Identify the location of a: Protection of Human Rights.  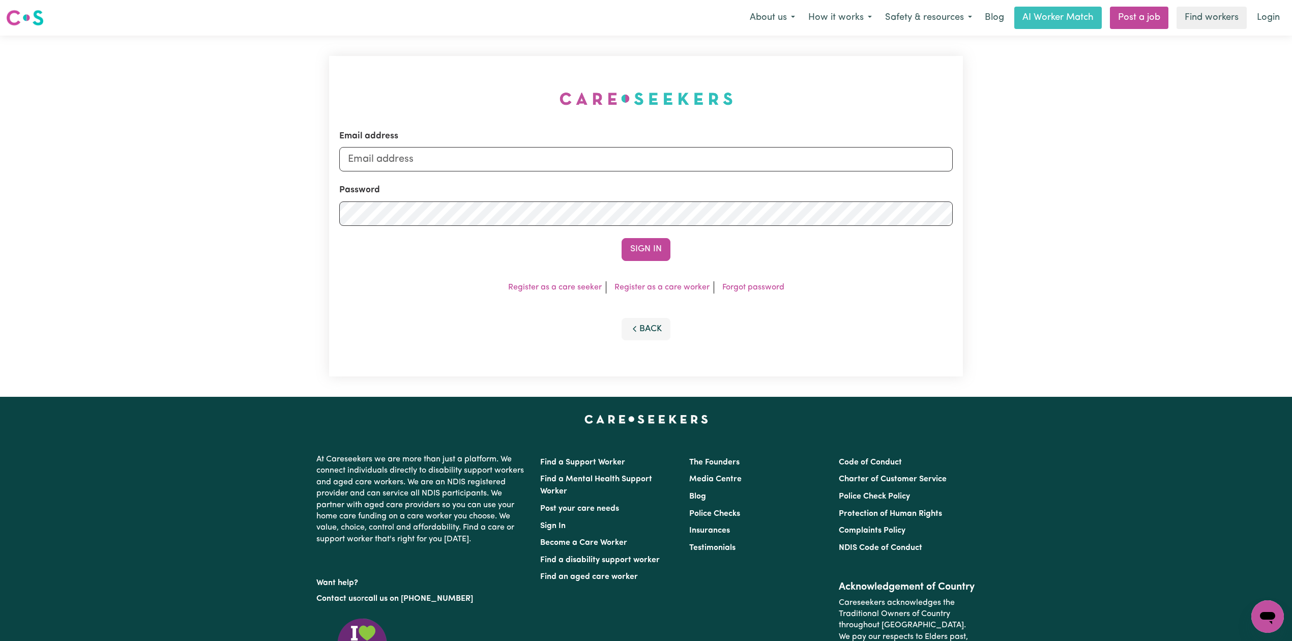
(890, 514).